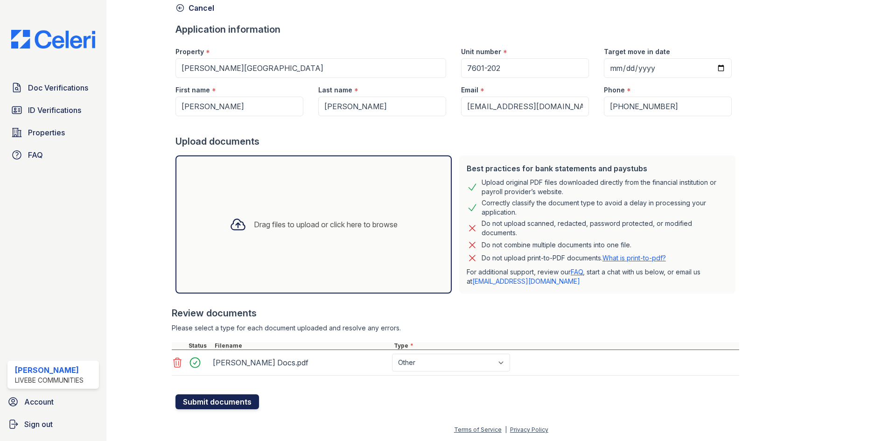  What do you see at coordinates (470, 90) in the screenshot?
I see `label: Email` at bounding box center [470, 90].